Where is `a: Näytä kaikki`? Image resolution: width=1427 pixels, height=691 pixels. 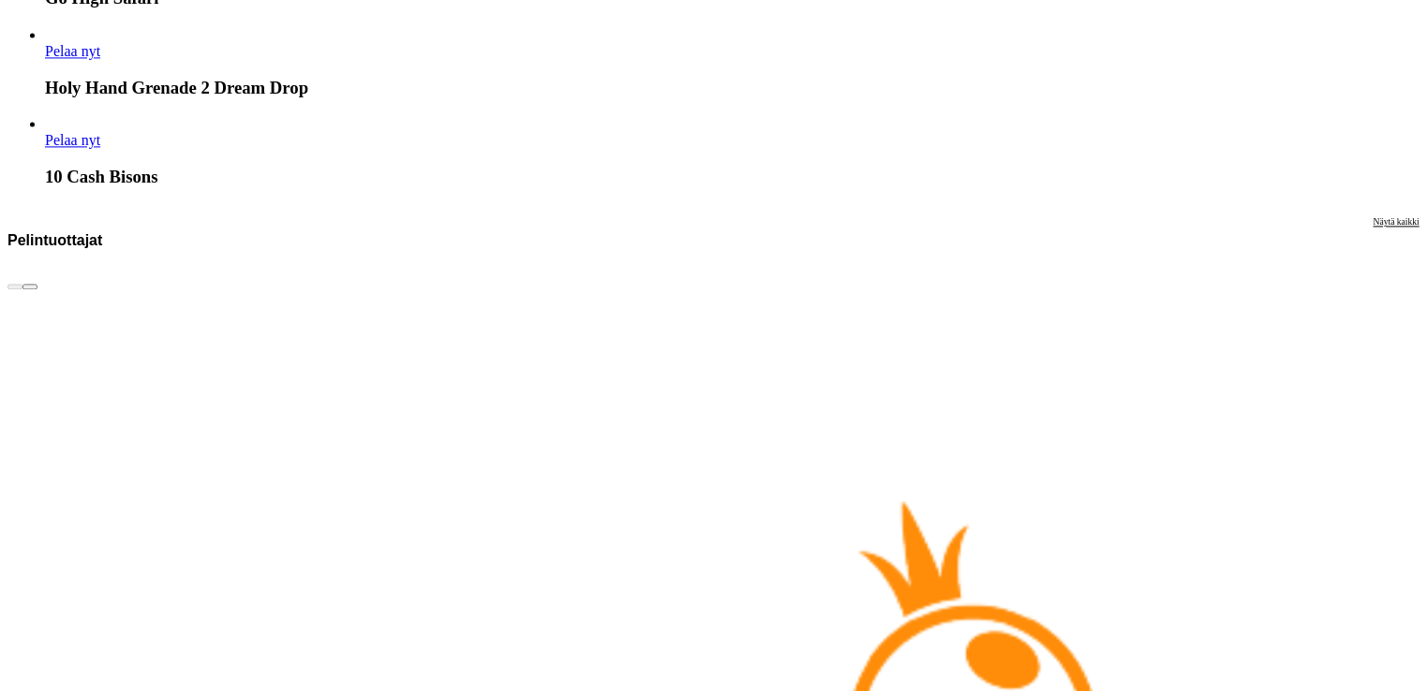
a: Näytä kaikki is located at coordinates (1396, 240).